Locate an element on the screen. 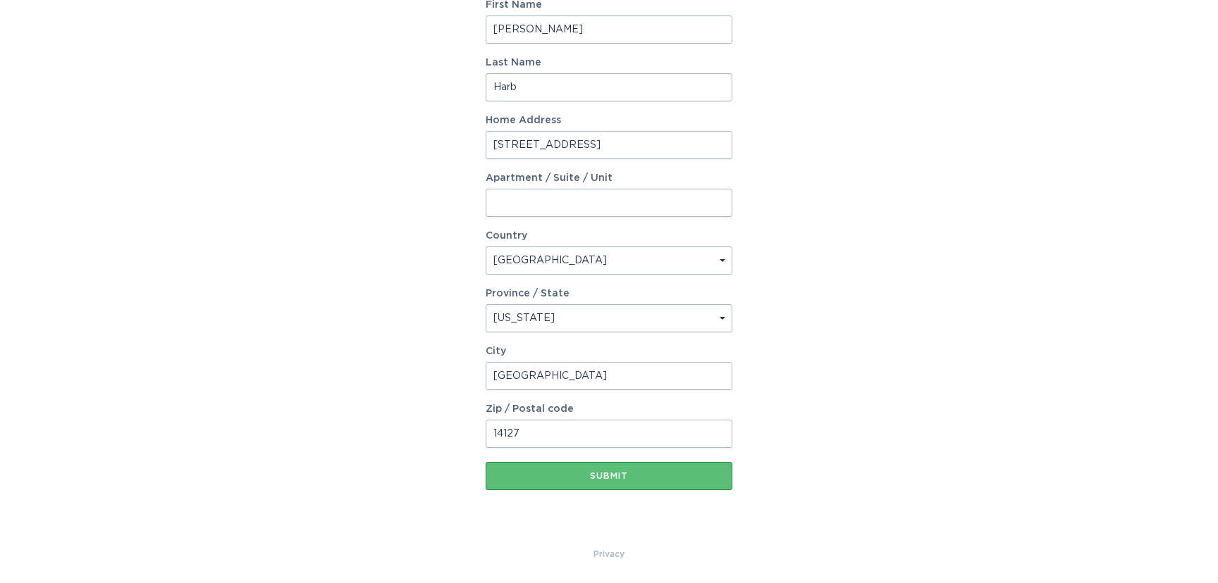 The width and height of the screenshot is (1218, 583). label: Apartment / Suite / Unit is located at coordinates (609, 178).